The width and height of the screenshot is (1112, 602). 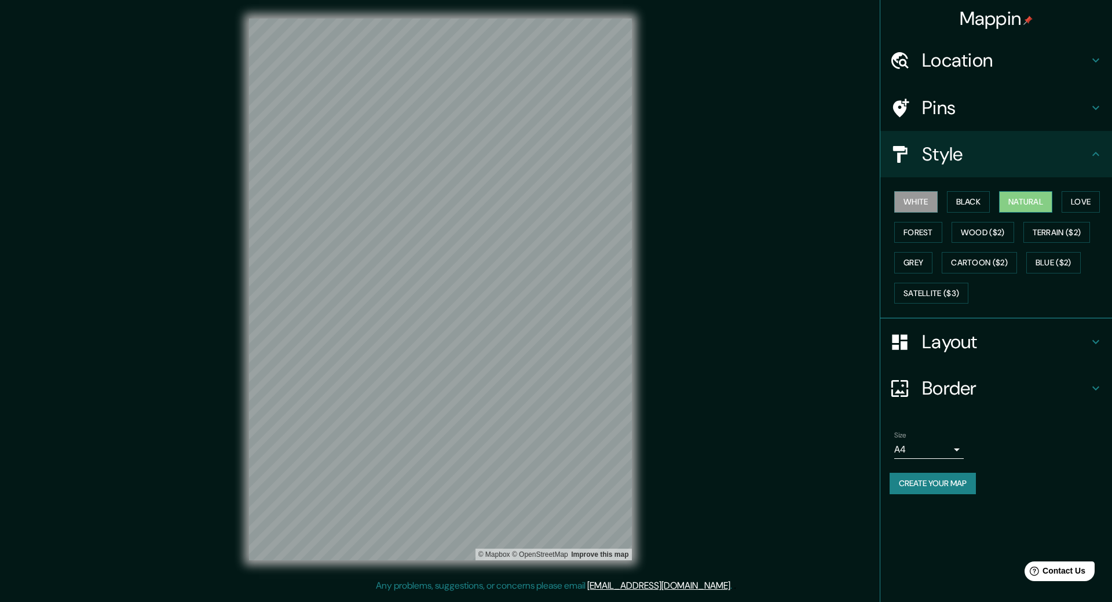 What do you see at coordinates (1053, 262) in the screenshot?
I see `button: Blue ($2)` at bounding box center [1053, 262].